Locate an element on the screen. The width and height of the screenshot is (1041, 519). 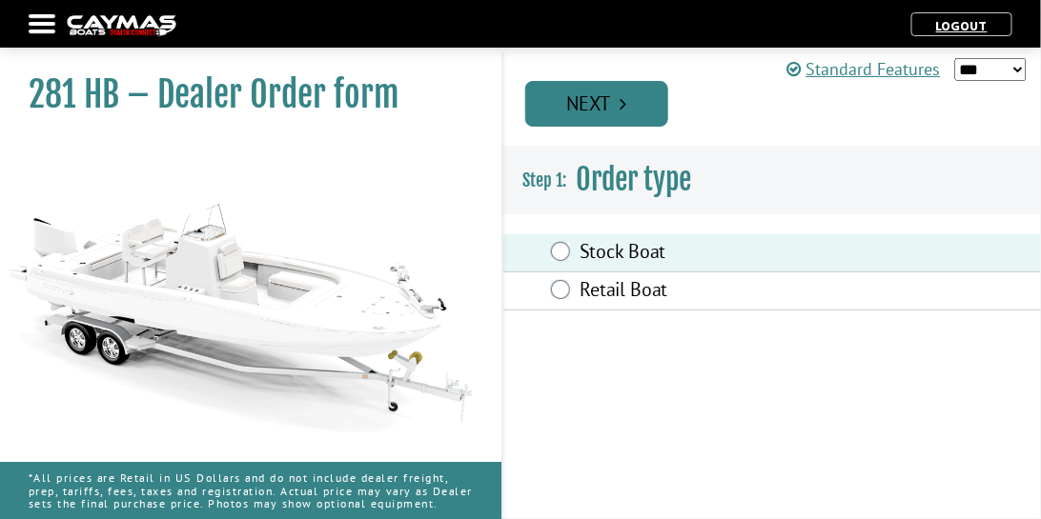
h3: Order type is located at coordinates (772, 180).